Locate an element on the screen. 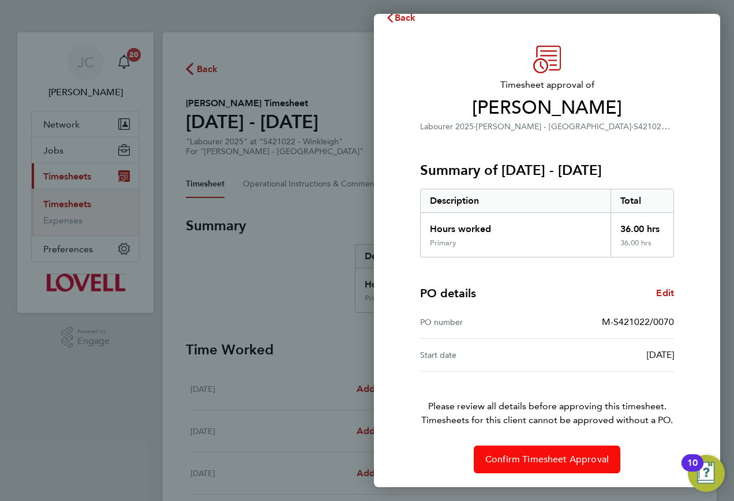 The width and height of the screenshot is (734, 501). div: PO number is located at coordinates (484, 322).